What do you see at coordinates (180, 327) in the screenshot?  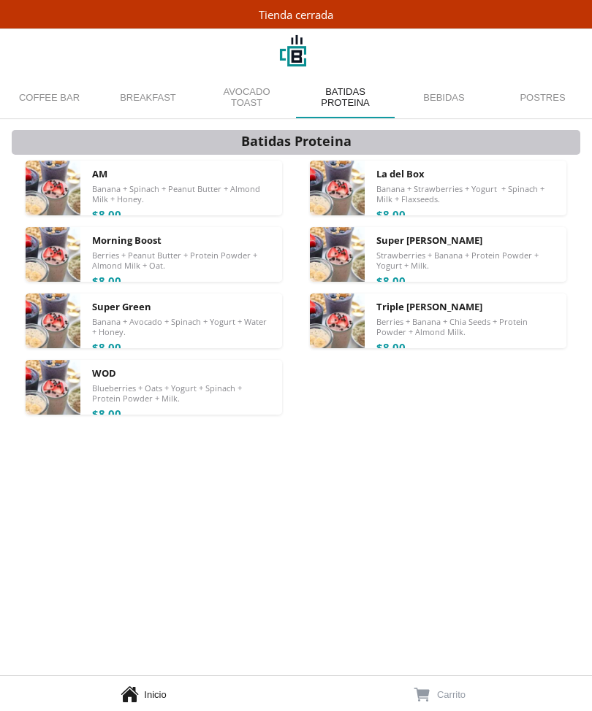 I see `span: Banana + Avocado + Spinach + Yogurt + Water + Honey.` at bounding box center [180, 327].